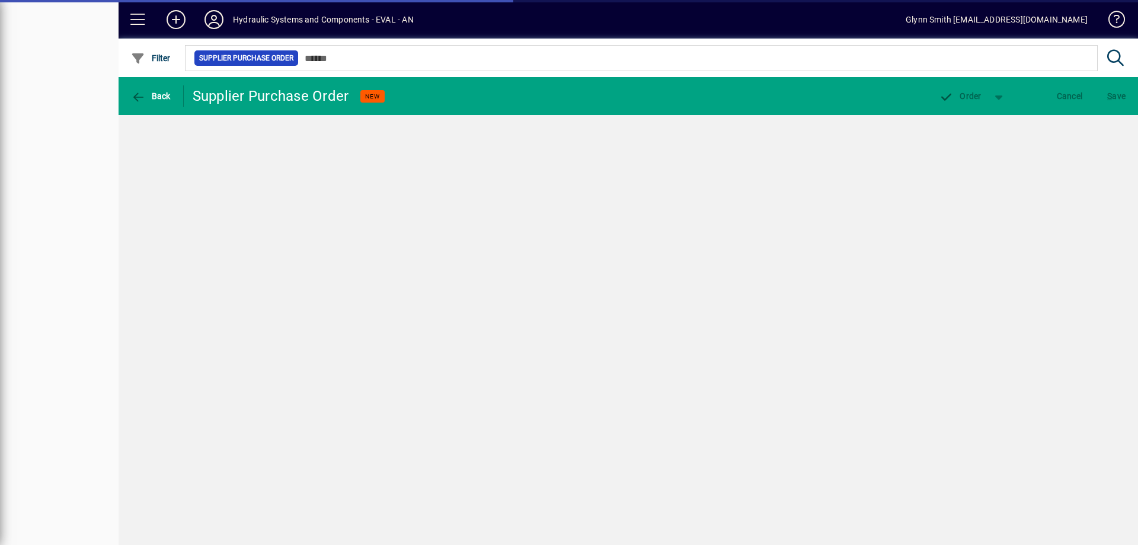 The image size is (1138, 545). I want to click on span: Order, so click(960, 96).